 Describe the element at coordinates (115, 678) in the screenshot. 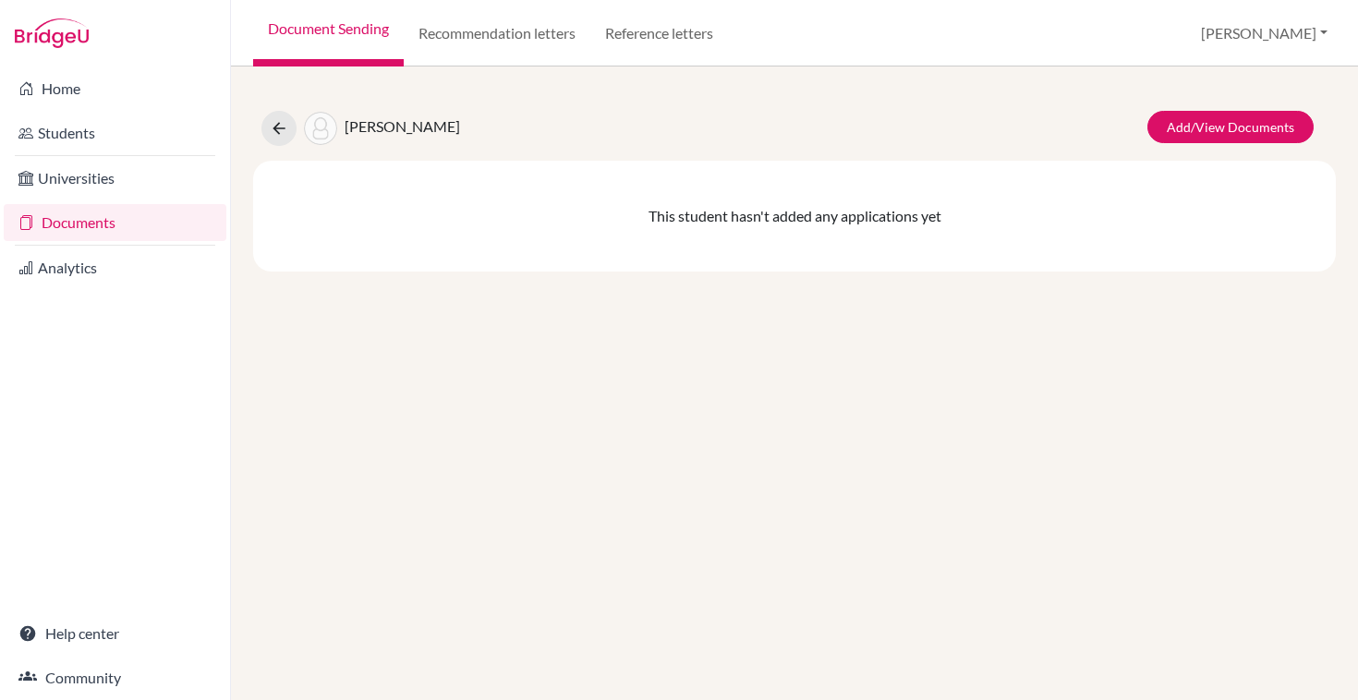

I see `a: Community` at that location.